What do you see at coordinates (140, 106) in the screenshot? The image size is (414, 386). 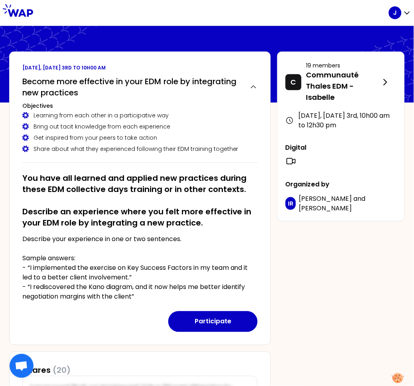 I see `h3: Objectives` at bounding box center [140, 106].